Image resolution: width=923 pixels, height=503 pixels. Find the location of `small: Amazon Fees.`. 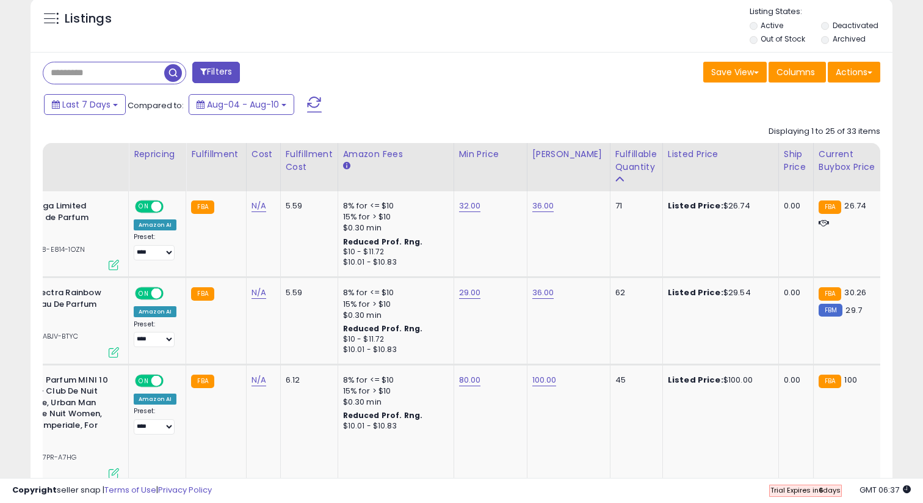

small: Amazon Fees. is located at coordinates (347, 166).